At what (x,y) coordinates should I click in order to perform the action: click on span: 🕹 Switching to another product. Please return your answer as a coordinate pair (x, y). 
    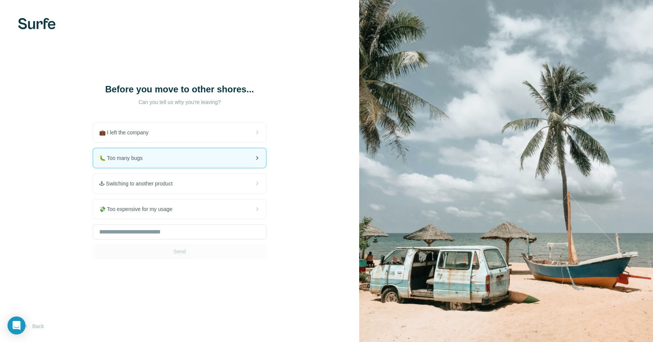
    Looking at the image, I should click on (139, 184).